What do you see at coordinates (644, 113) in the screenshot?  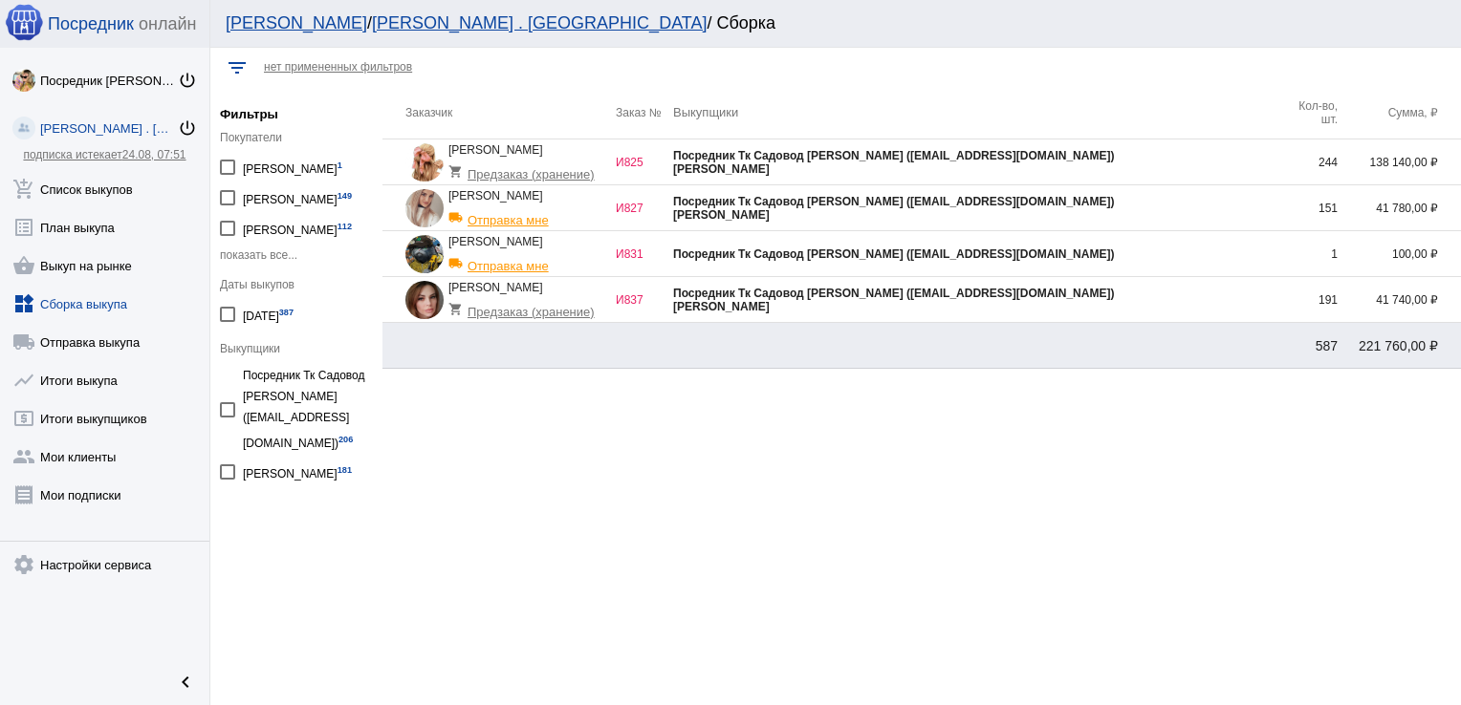 I see `th: Заказ №` at bounding box center [644, 113].